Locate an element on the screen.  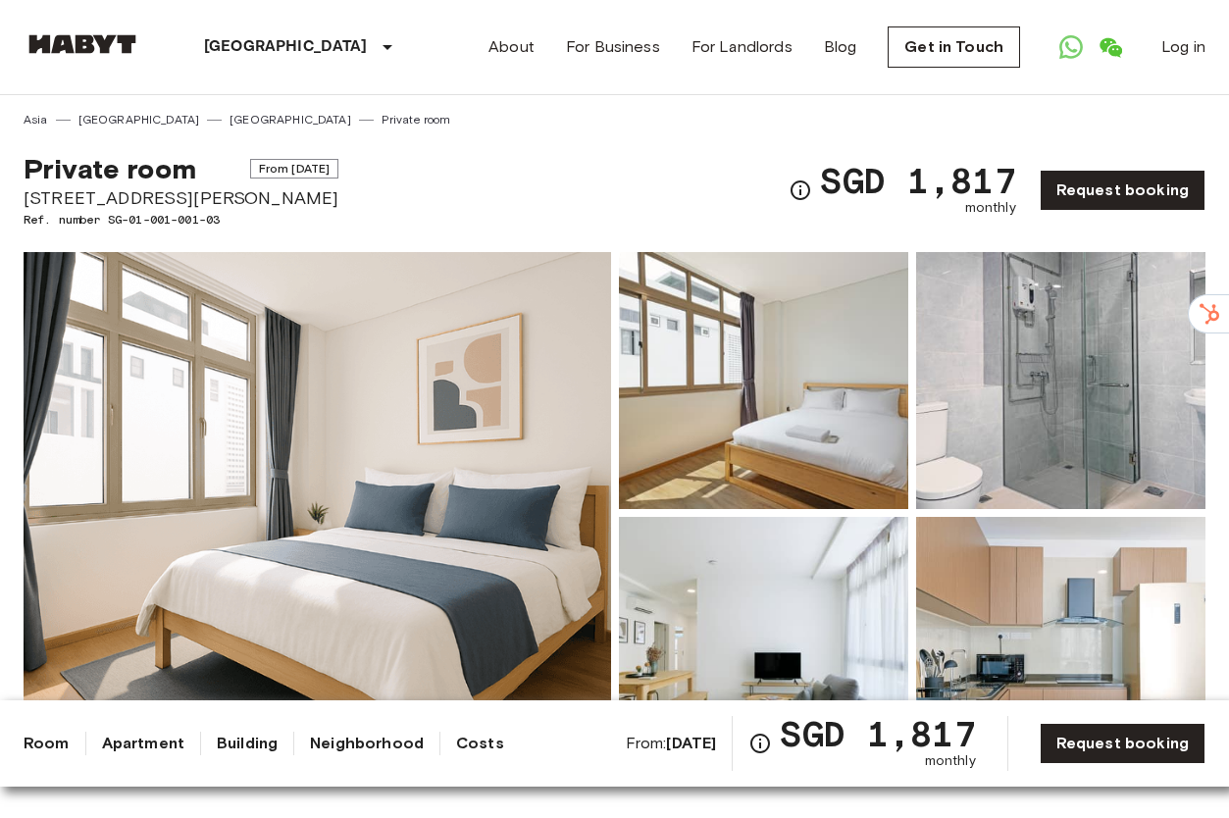
span: Private room is located at coordinates (110, 169).